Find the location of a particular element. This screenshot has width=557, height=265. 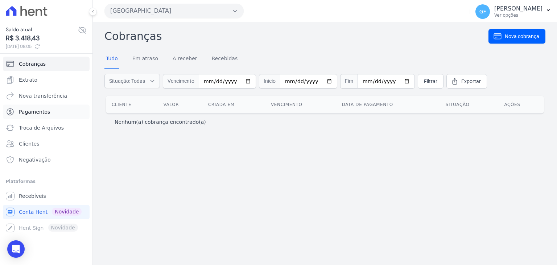

th: Valor is located at coordinates (180, 104).